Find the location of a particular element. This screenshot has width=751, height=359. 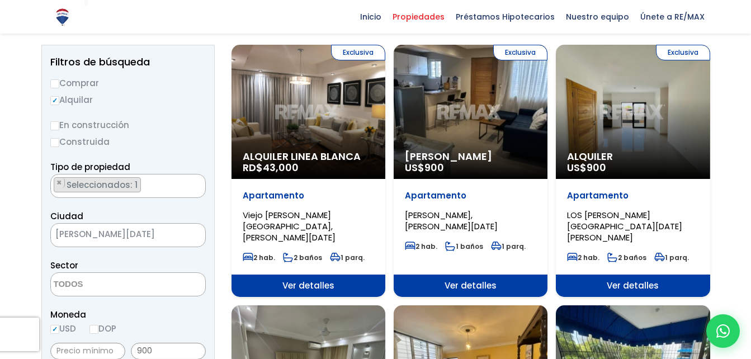

span: Tipo de propiedad is located at coordinates (90, 167).